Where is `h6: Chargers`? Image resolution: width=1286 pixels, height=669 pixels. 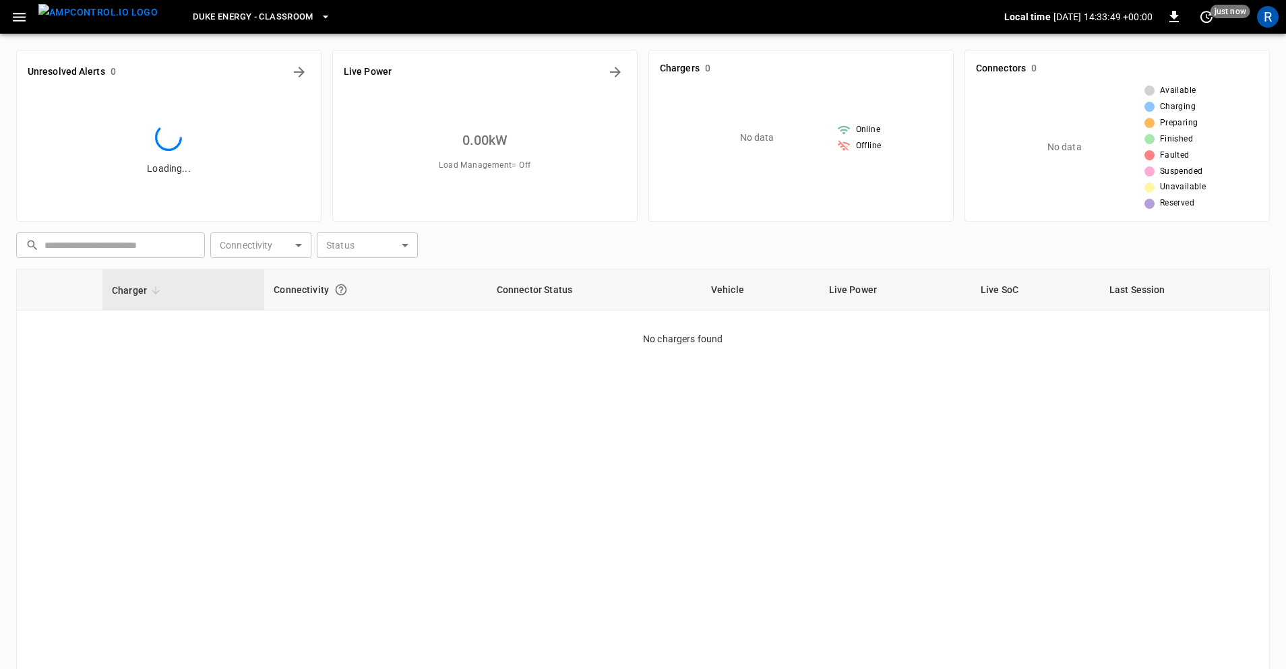 h6: Chargers is located at coordinates (680, 69).